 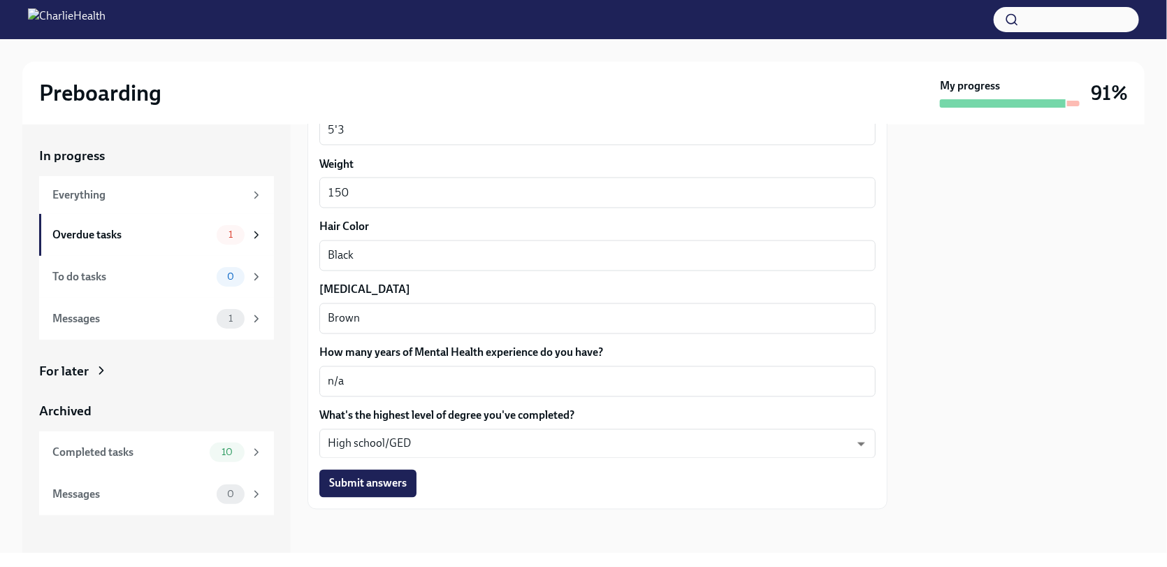 I want to click on span: 10, so click(x=227, y=451).